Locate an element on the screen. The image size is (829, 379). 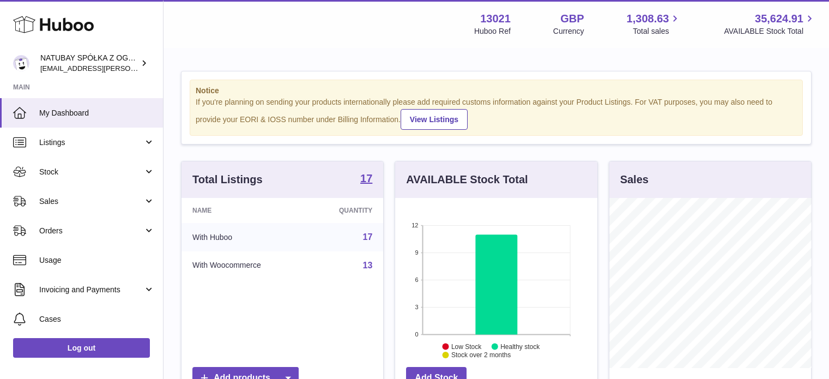
span: AVAILABLE Stock Total is located at coordinates (769, 31).